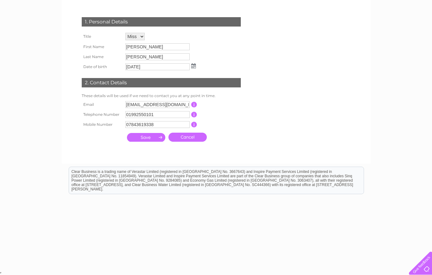 Image resolution: width=432 pixels, height=275 pixels. Describe the element at coordinates (161, 83) in the screenshot. I see `div: 2. Contact Details` at that location.